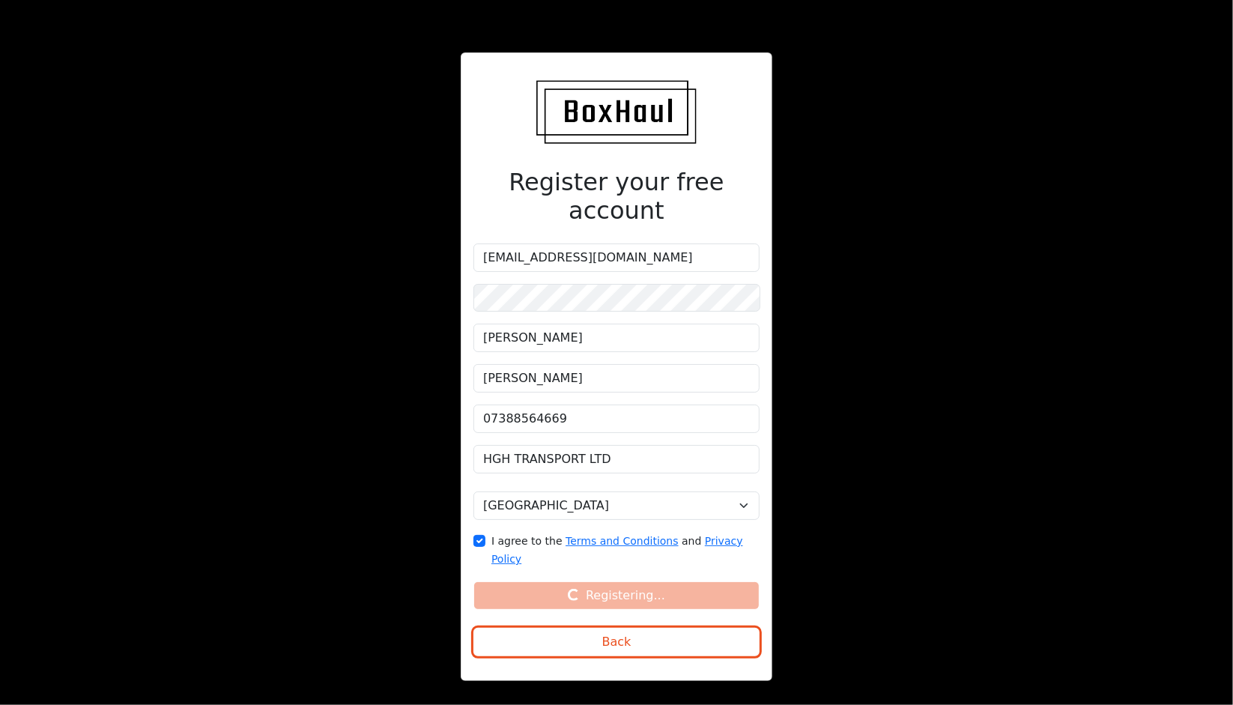 Image resolution: width=1233 pixels, height=705 pixels. What do you see at coordinates (617, 550) in the screenshot?
I see `a: Privacy Policy` at bounding box center [617, 550].